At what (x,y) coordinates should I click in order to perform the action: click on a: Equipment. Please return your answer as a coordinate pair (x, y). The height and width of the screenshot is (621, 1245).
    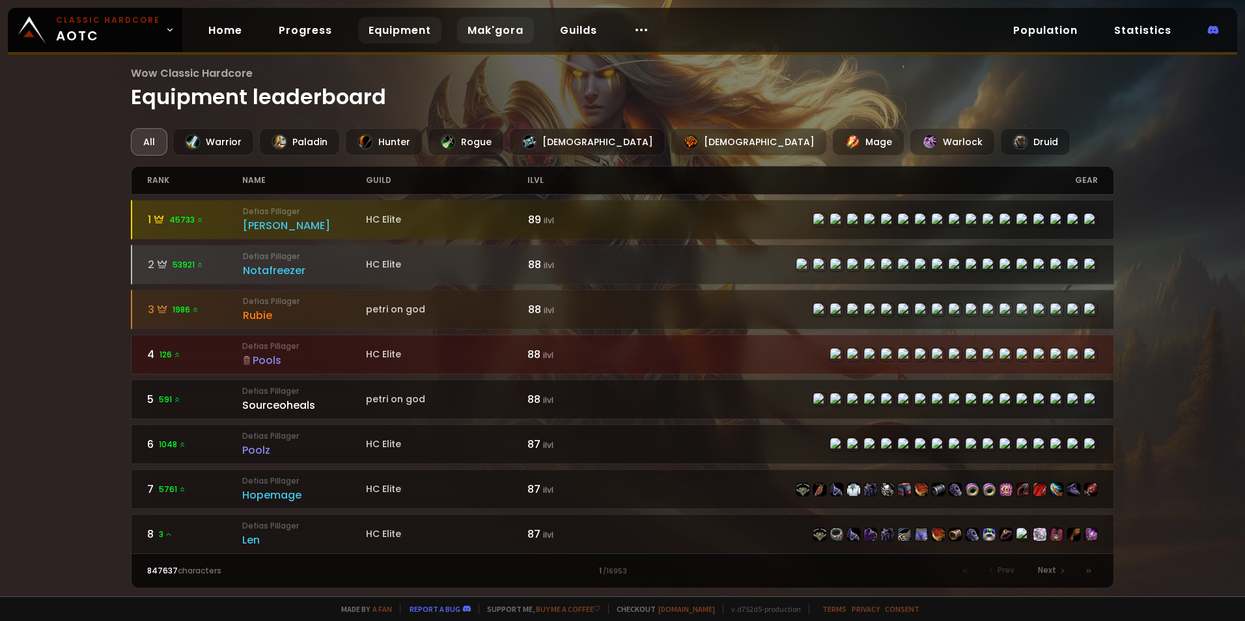
    Looking at the image, I should click on (400, 30).